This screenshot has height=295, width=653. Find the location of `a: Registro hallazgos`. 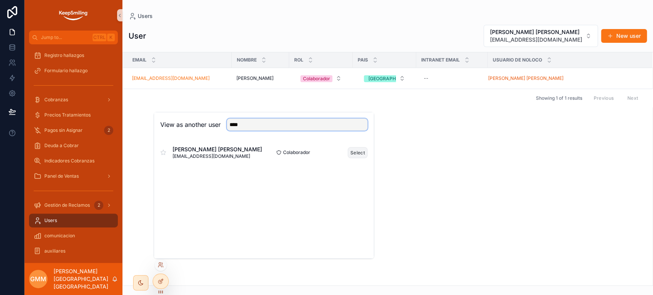

a: Registro hallazgos is located at coordinates (73, 55).